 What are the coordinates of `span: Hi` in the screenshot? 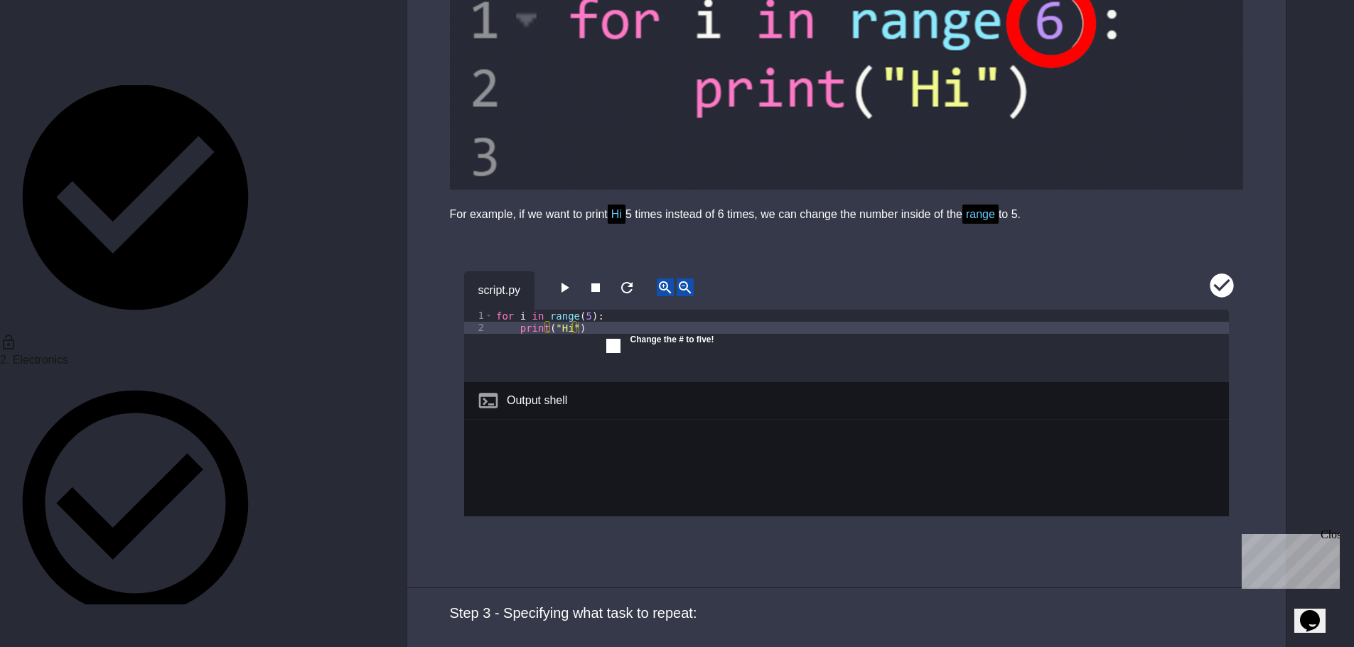 It's located at (616, 214).